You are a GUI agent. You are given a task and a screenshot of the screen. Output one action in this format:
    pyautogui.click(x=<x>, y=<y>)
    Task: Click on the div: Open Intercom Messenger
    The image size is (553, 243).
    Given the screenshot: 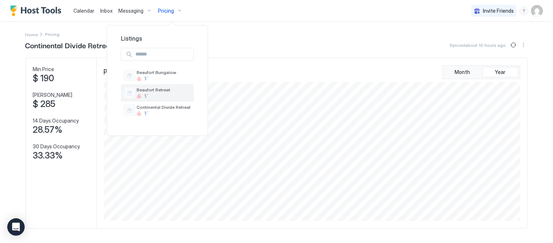 What is the action you would take?
    pyautogui.click(x=16, y=227)
    